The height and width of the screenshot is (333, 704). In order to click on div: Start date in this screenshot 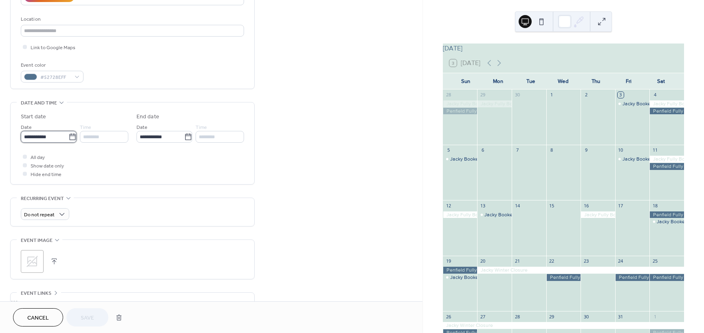, I will do `click(33, 117)`.